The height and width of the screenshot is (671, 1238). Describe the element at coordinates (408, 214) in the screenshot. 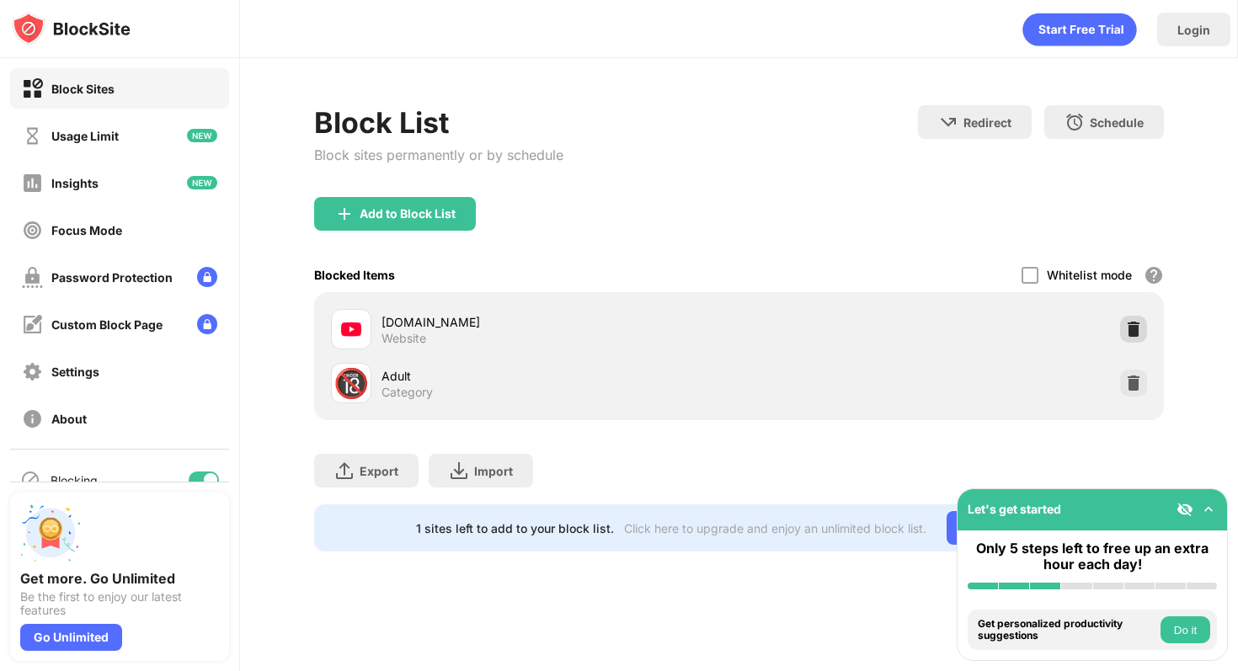

I see `div: Add to Block List` at that location.